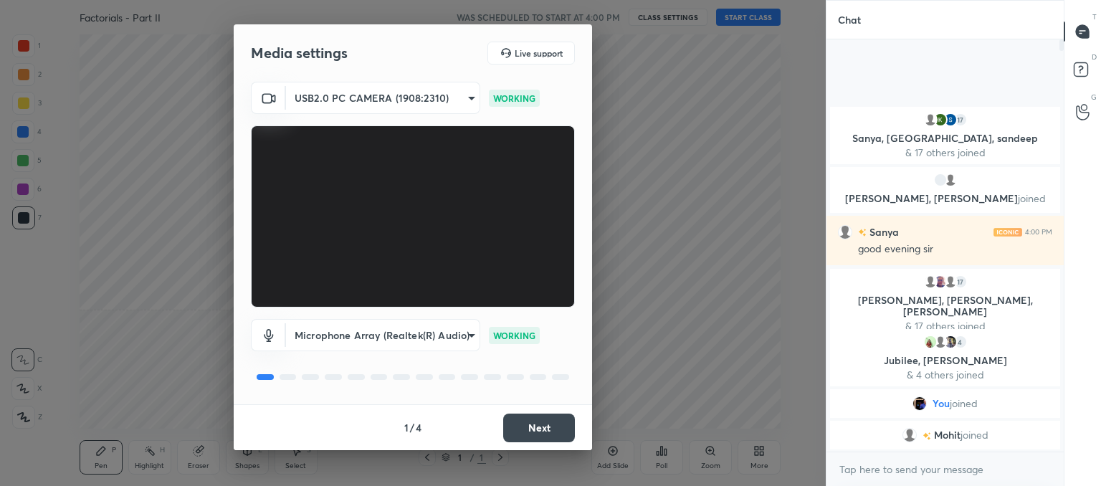 This screenshot has height=486, width=1101. Describe the element at coordinates (919, 403) in the screenshot. I see `img: a0f30a0c6af64d7ea217c9f4bc3710fc.jpg` at that location.